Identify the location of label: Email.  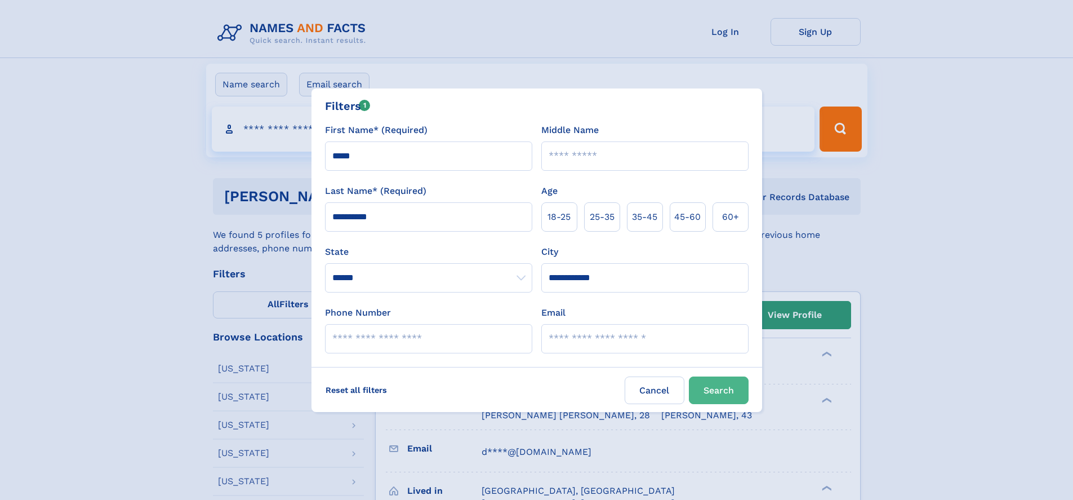
(553, 313).